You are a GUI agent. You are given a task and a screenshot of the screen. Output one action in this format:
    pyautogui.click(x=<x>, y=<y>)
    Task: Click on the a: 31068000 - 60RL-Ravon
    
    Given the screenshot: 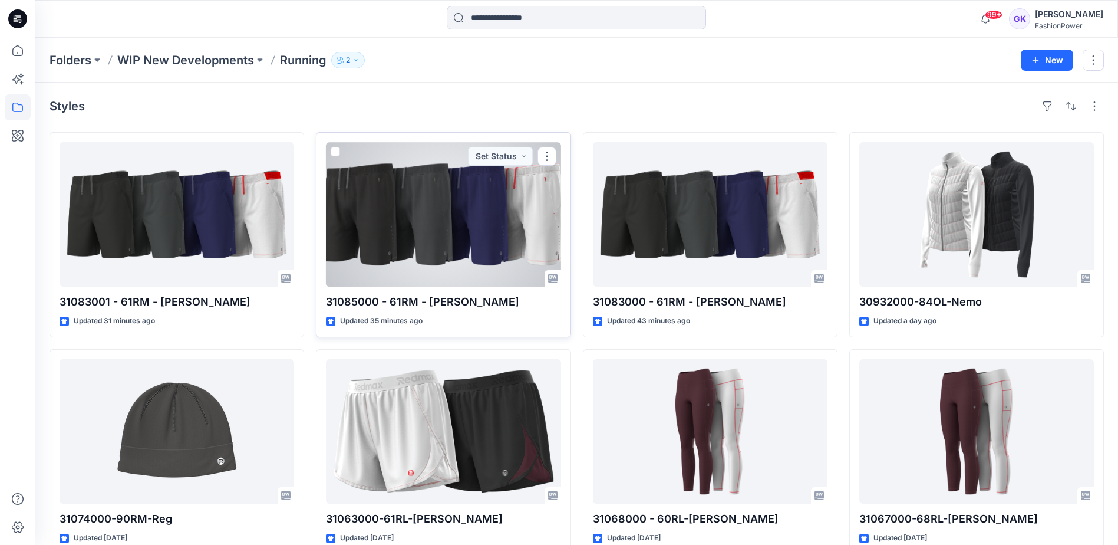 What is the action you would take?
    pyautogui.click(x=710, y=431)
    